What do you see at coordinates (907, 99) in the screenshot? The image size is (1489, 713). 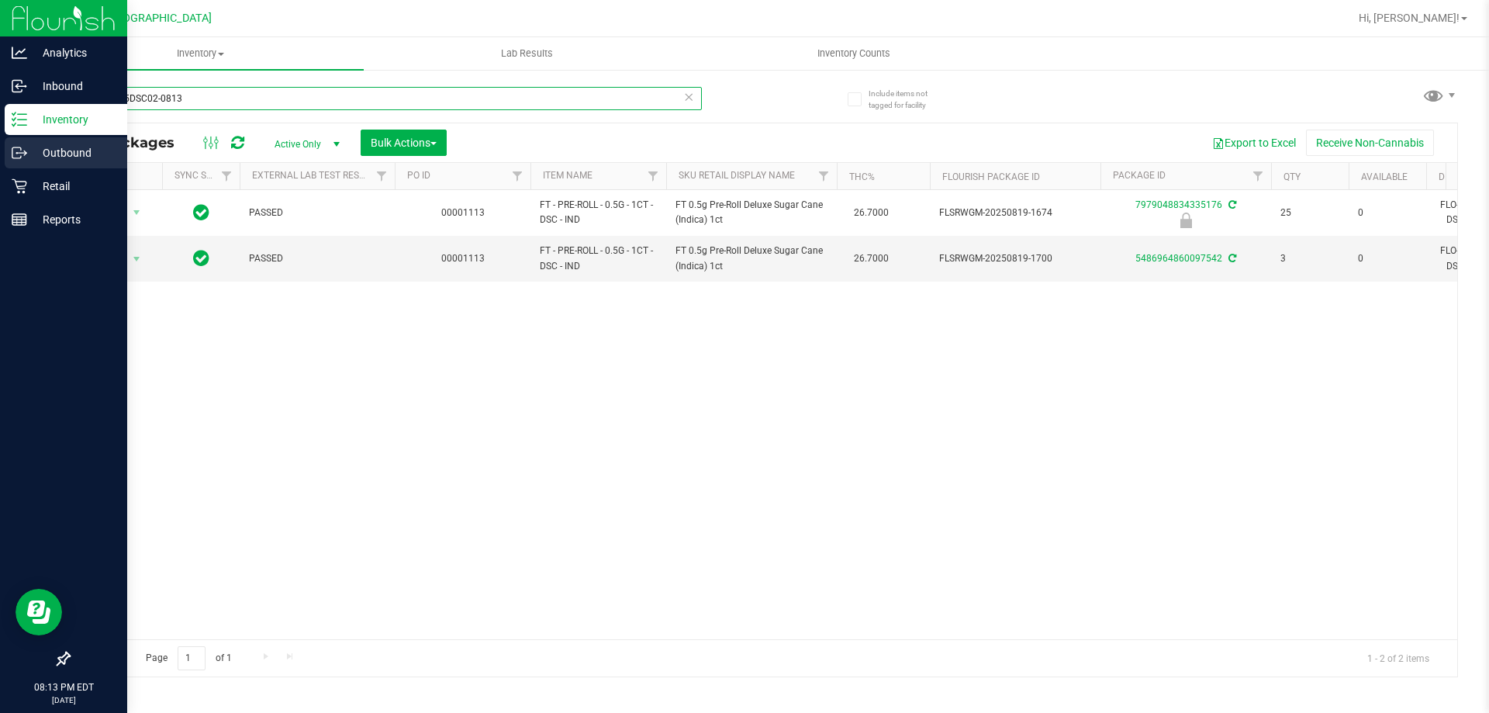 I see `span: Include items not tagged for facility` at bounding box center [907, 99].